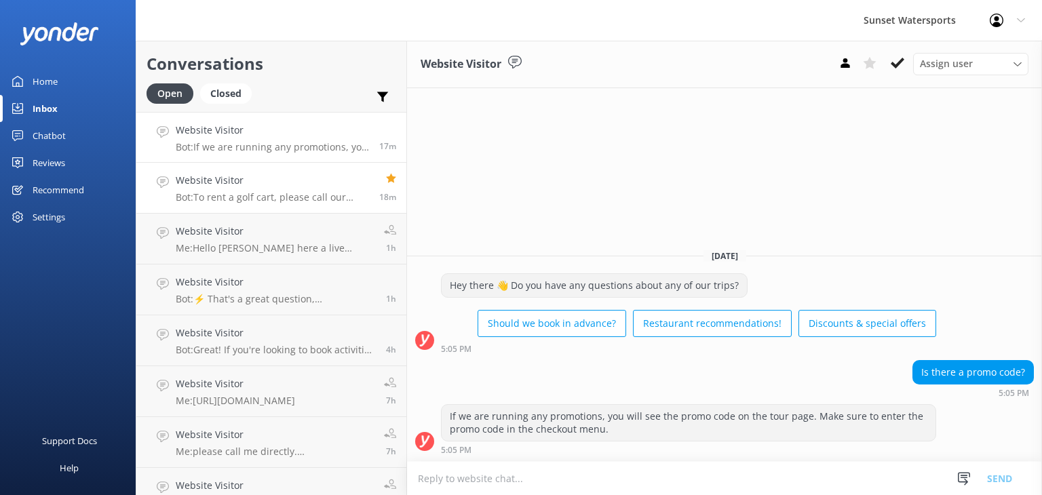 The width and height of the screenshot is (1042, 495). Describe the element at coordinates (460, 64) in the screenshot. I see `h3: Website Visitor` at that location.